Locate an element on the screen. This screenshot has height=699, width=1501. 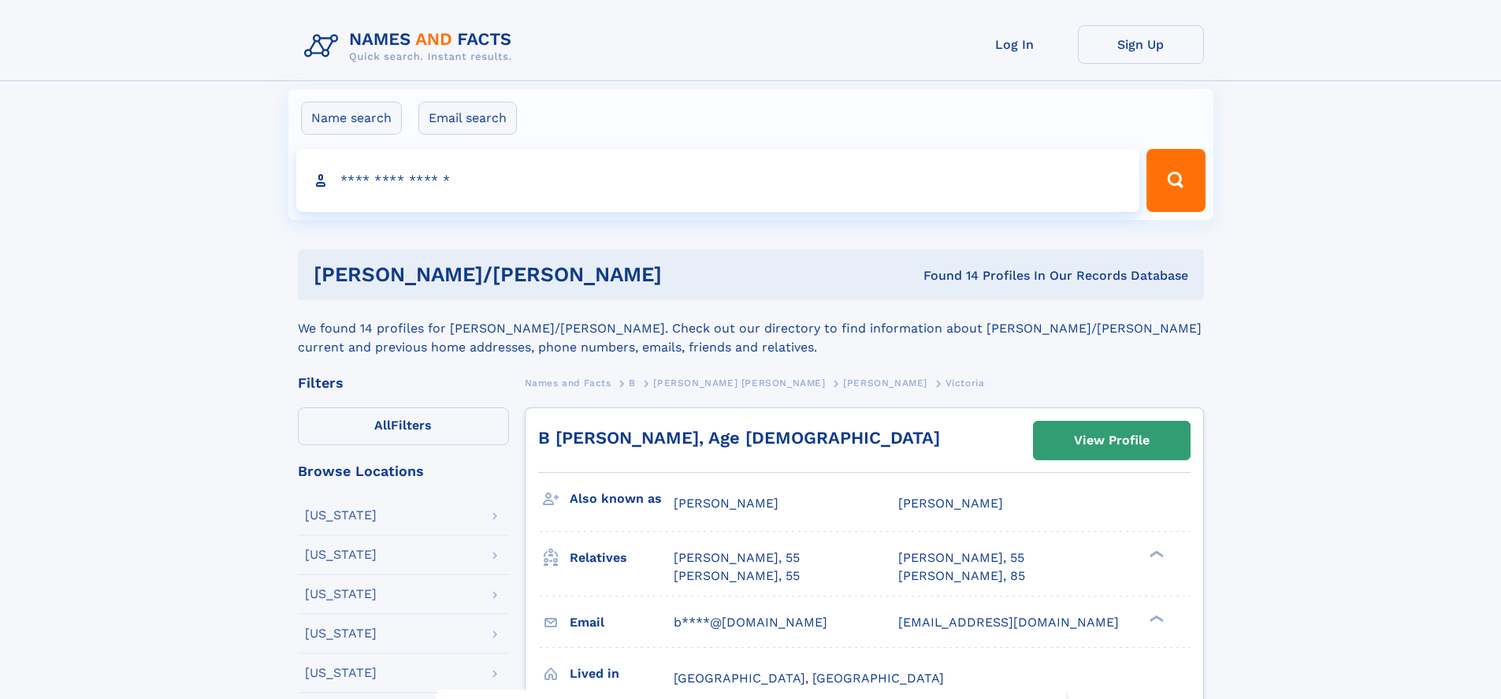
label: Name search is located at coordinates (351, 118).